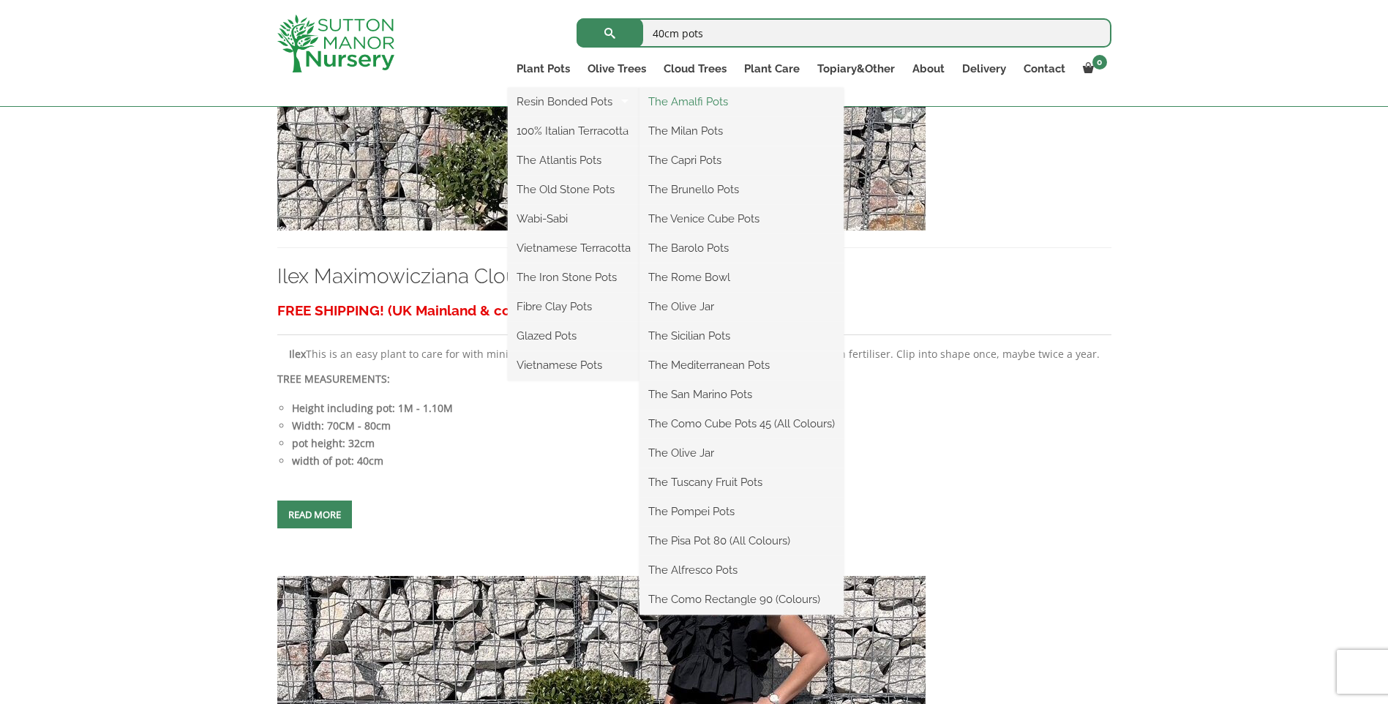 This screenshot has width=1388, height=704. What do you see at coordinates (574, 190) in the screenshot?
I see `a: The Old Stone Pots` at bounding box center [574, 190].